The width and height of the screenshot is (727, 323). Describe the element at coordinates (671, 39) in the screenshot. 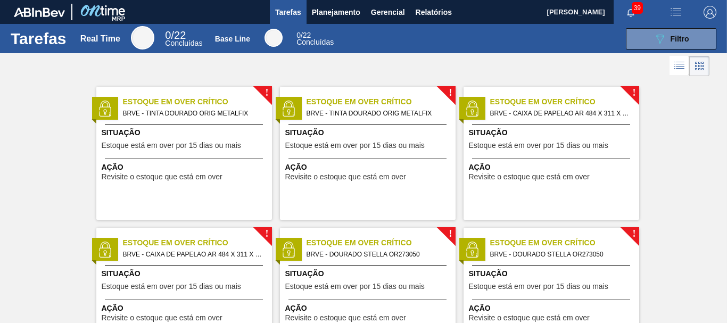

I see `button: Filtro` at that location.